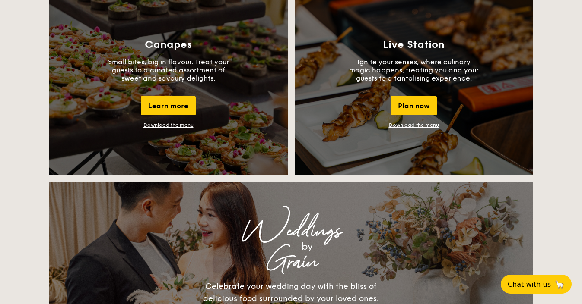  Describe the element at coordinates (168, 106) in the screenshot. I see `div: Learn more` at that location.